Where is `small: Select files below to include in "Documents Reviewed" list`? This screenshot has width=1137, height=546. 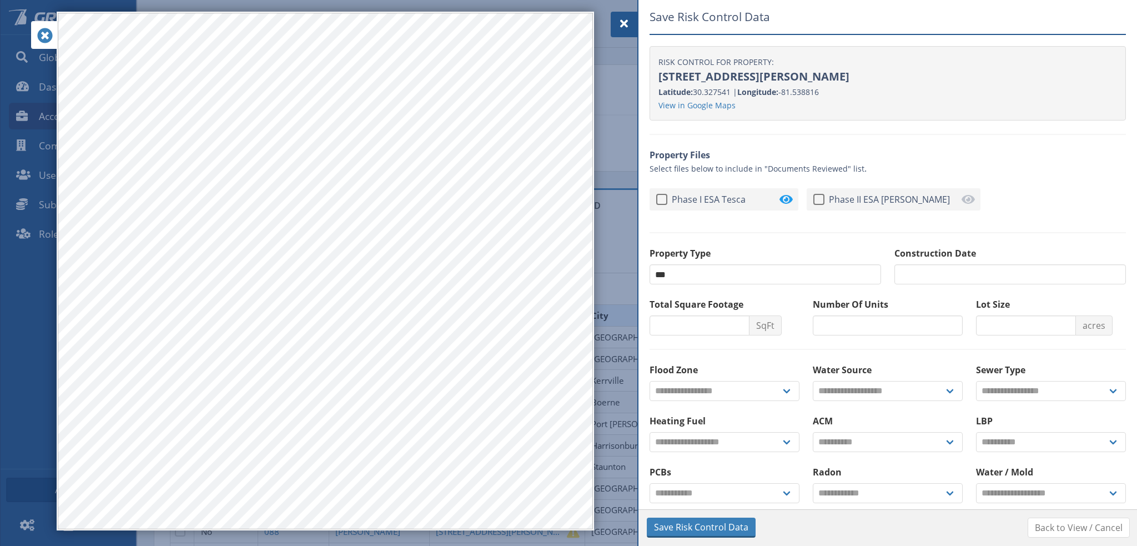
small: Select files below to include in "Documents Reviewed" list is located at coordinates (757, 168).